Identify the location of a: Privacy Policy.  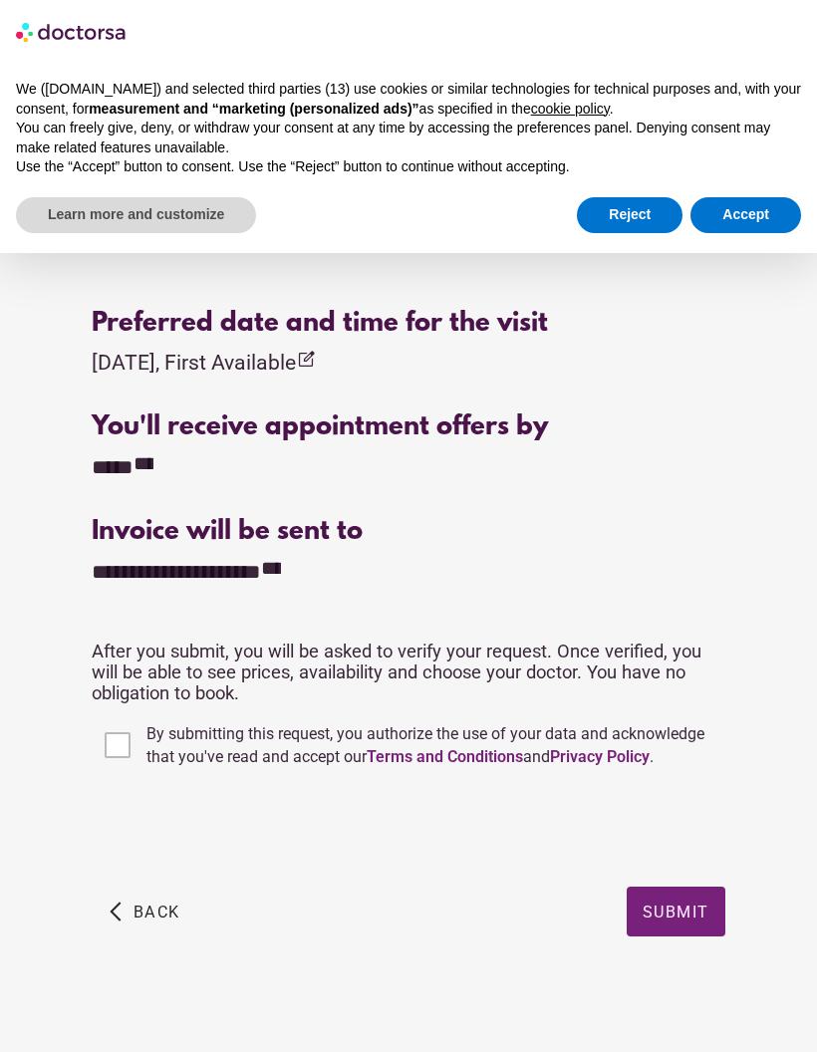
(600, 756).